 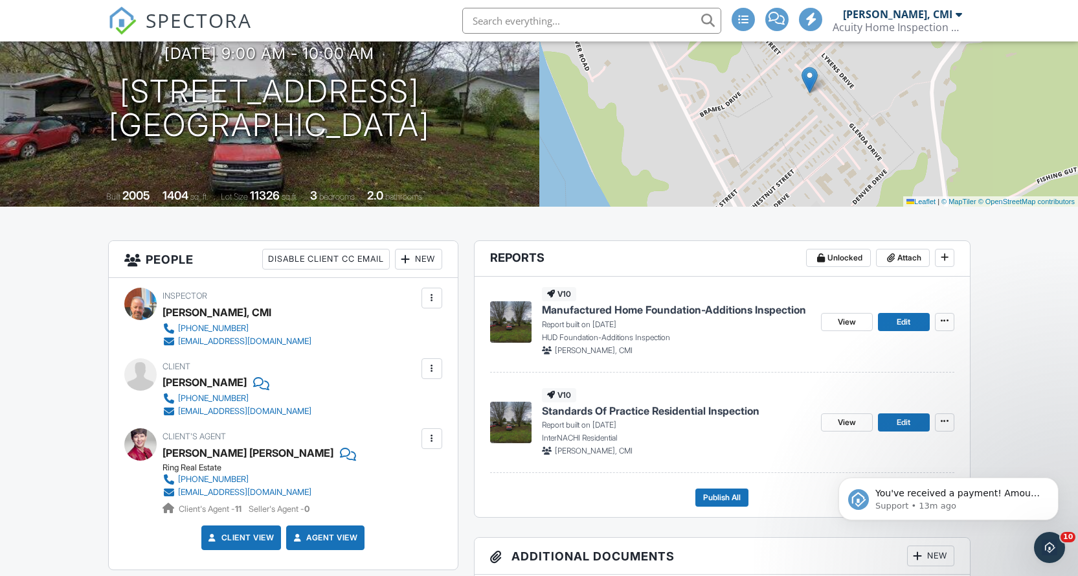 What do you see at coordinates (265, 195) in the screenshot?
I see `div: 11326` at bounding box center [265, 195].